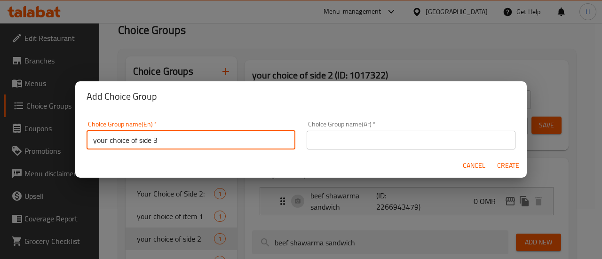  Describe the element at coordinates (474, 166) in the screenshot. I see `span: Cancel` at that location.